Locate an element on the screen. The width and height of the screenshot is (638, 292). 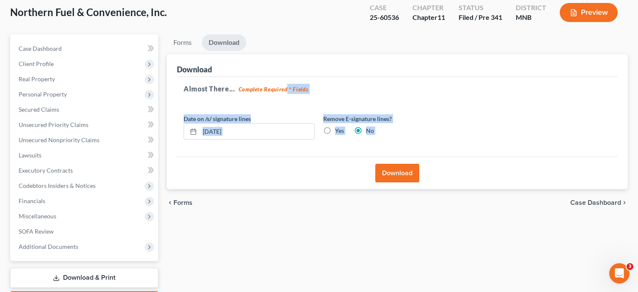
label: No is located at coordinates (370, 131).